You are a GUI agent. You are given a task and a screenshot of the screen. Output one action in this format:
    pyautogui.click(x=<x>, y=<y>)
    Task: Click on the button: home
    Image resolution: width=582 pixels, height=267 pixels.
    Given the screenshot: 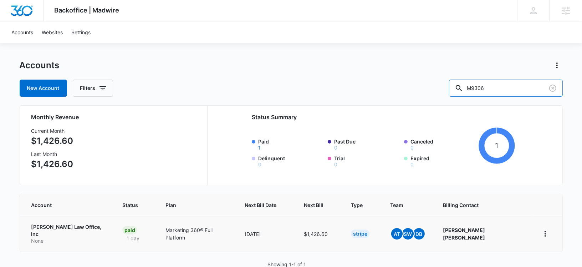 What is the action you would take?
    pyautogui.click(x=545, y=234)
    